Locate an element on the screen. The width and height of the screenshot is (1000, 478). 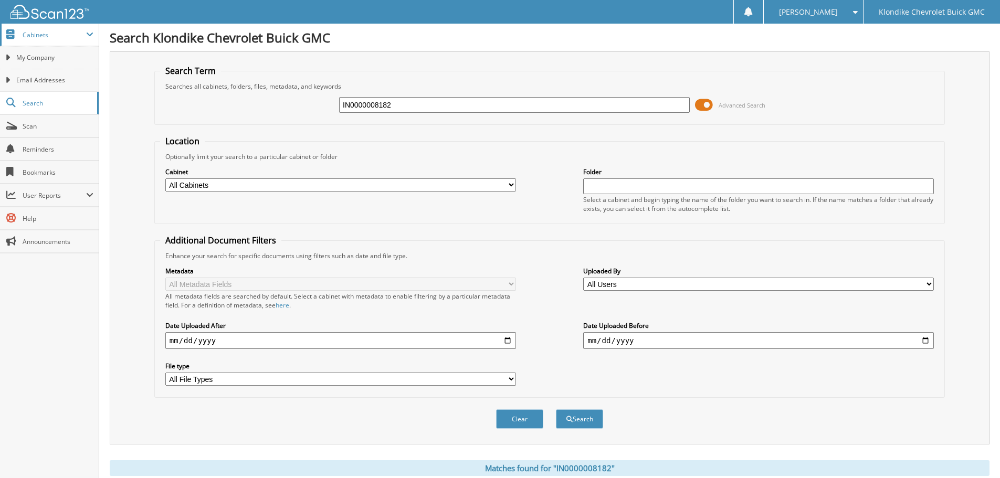
span: Reminders is located at coordinates (58, 149).